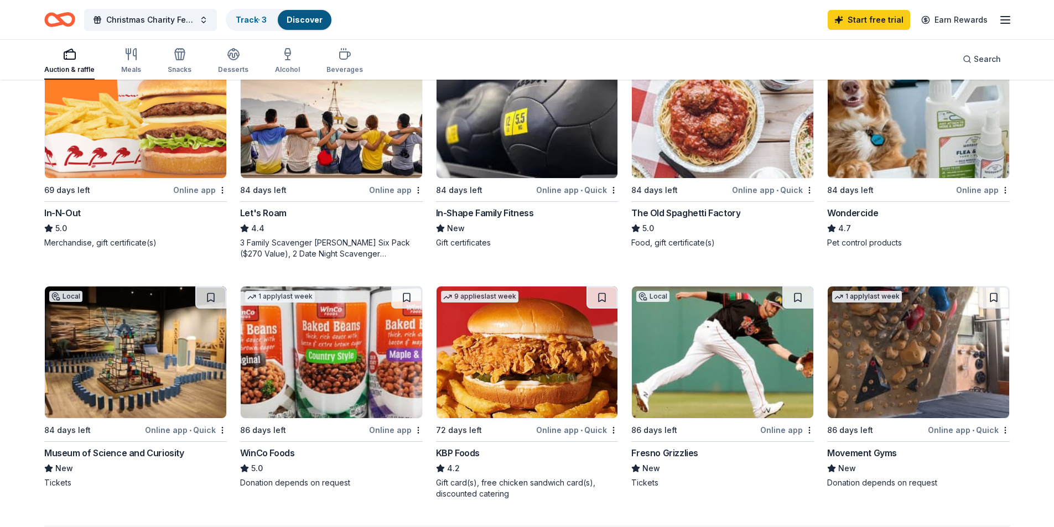 The image size is (1054, 527). I want to click on div: Movement Gyms, so click(862, 453).